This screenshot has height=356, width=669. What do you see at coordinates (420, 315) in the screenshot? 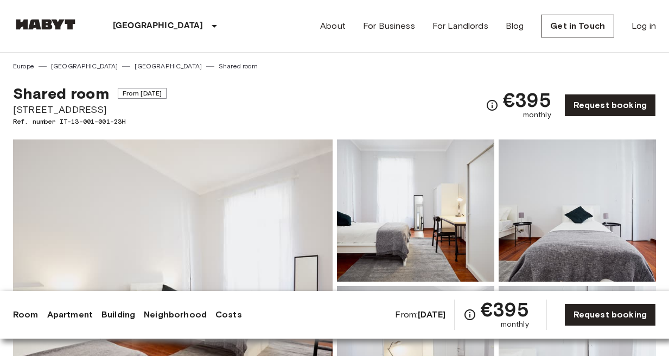
I see `span: From:` at bounding box center [420, 315].